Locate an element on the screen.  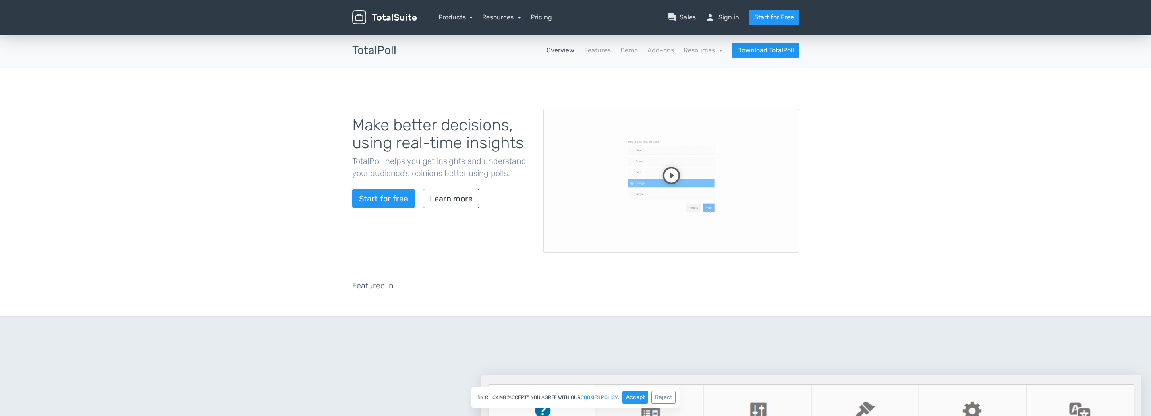
h5: Featured in is located at coordinates (373, 286).